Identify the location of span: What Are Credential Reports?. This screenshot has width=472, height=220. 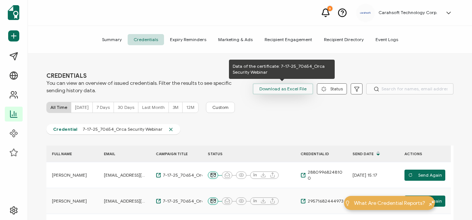
(390, 203).